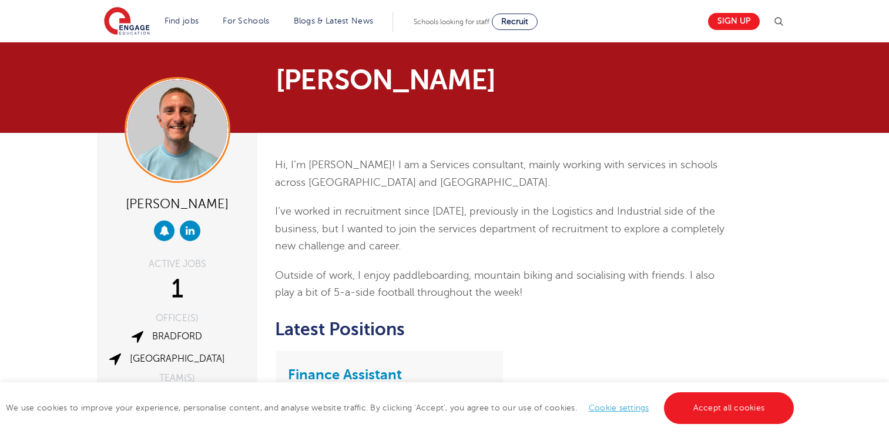 The height and width of the screenshot is (434, 889). I want to click on a: Bradford, so click(177, 336).